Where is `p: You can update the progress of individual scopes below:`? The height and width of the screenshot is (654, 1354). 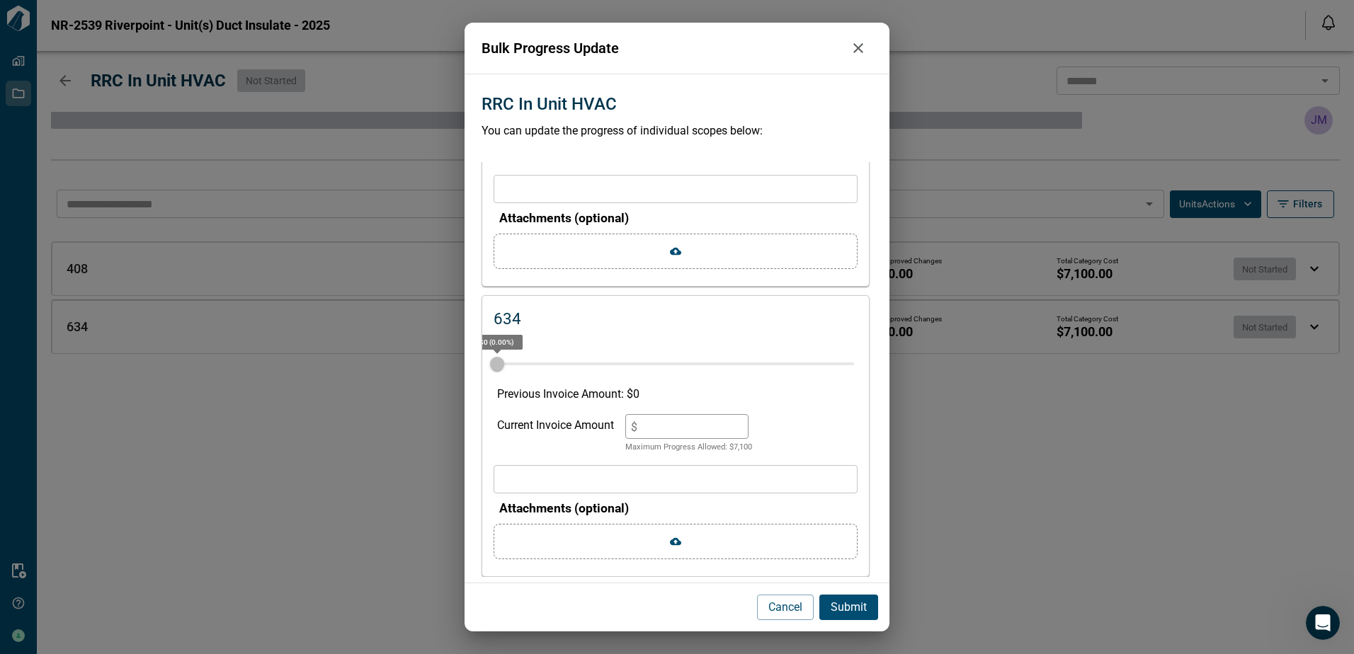
p: You can update the progress of individual scopes below: is located at coordinates (677, 131).